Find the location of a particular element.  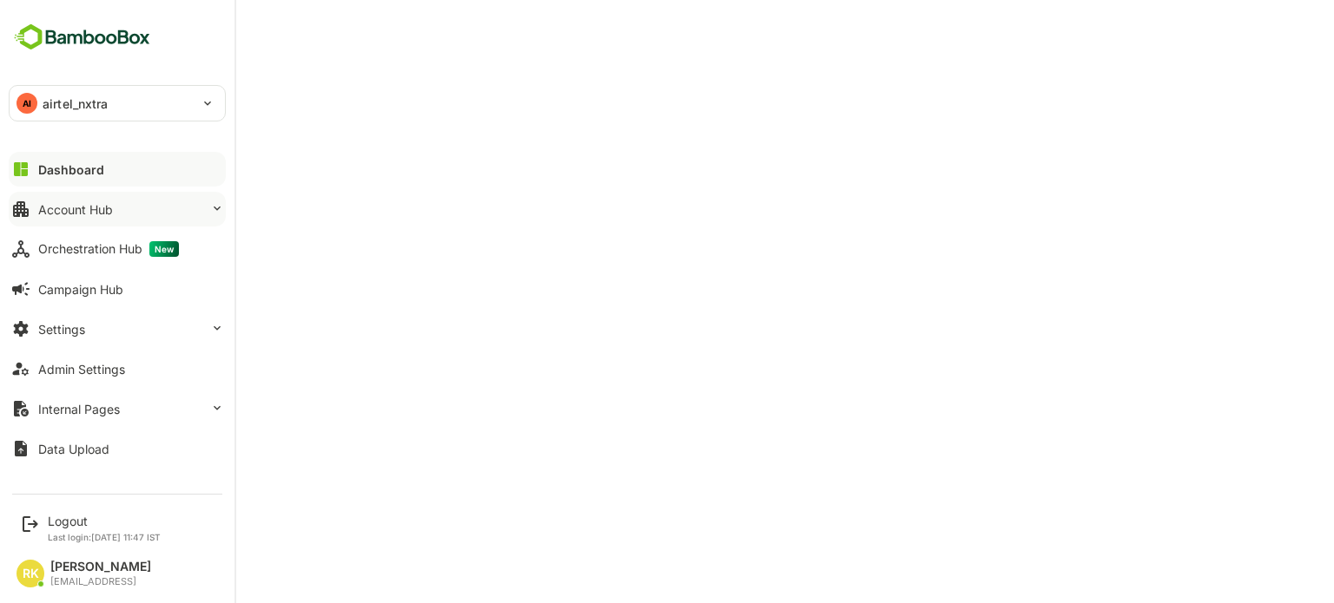

button: Settings is located at coordinates (117, 329).